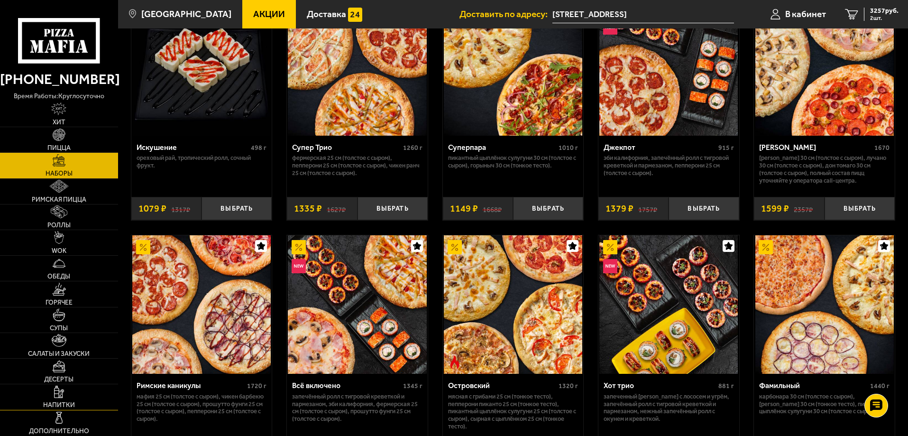 The height and width of the screenshot is (436, 908). I want to click on div: Римские каникулы, so click(191, 385).